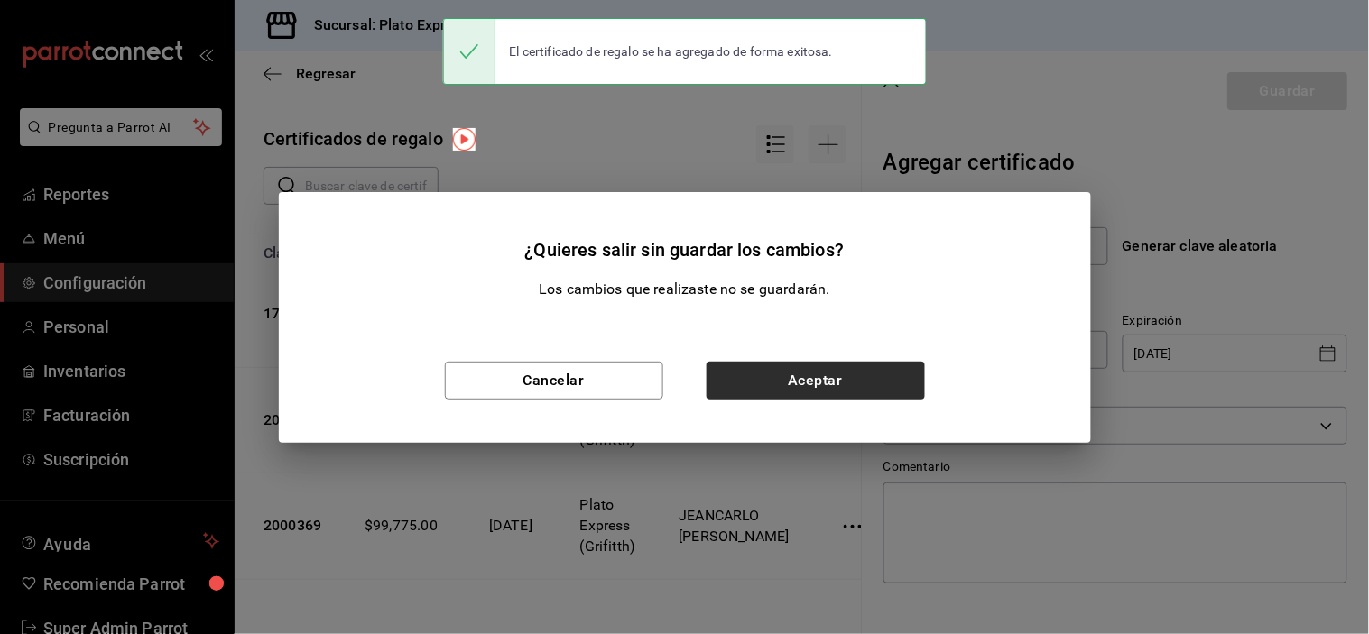 This screenshot has width=1369, height=634. I want to click on button: Cancelar, so click(554, 381).